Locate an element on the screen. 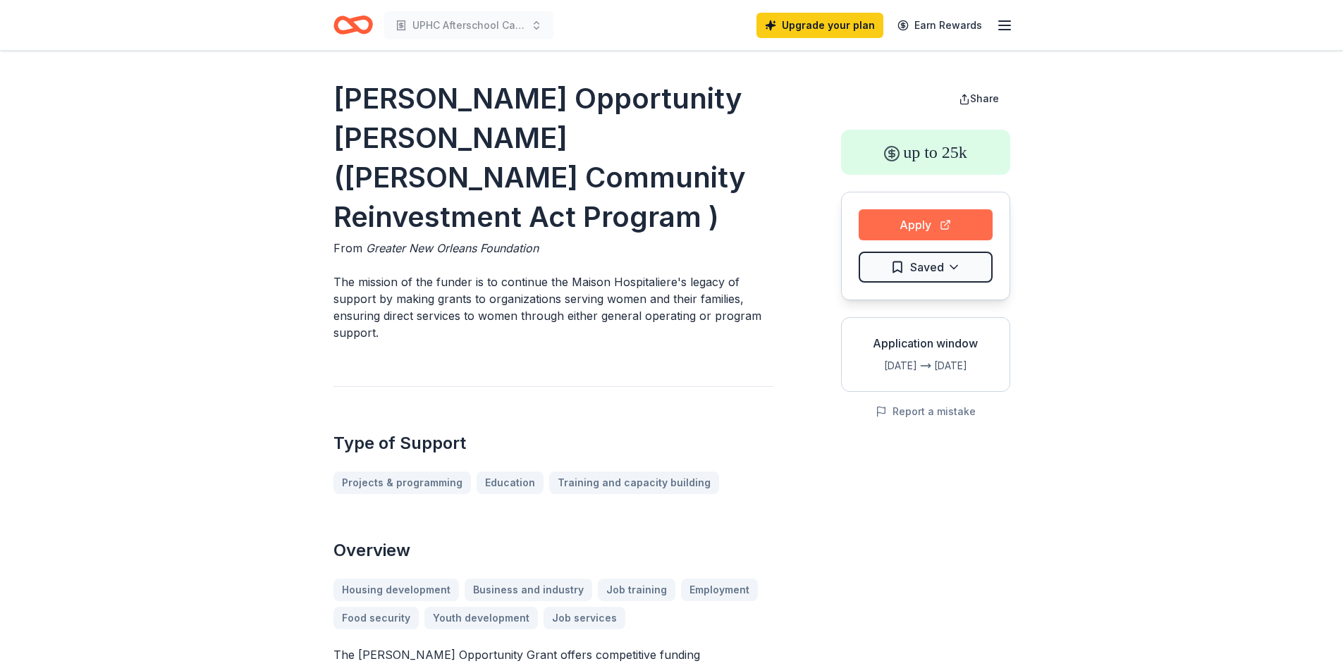 This screenshot has height=666, width=1343. span: Saved is located at coordinates (927, 267).